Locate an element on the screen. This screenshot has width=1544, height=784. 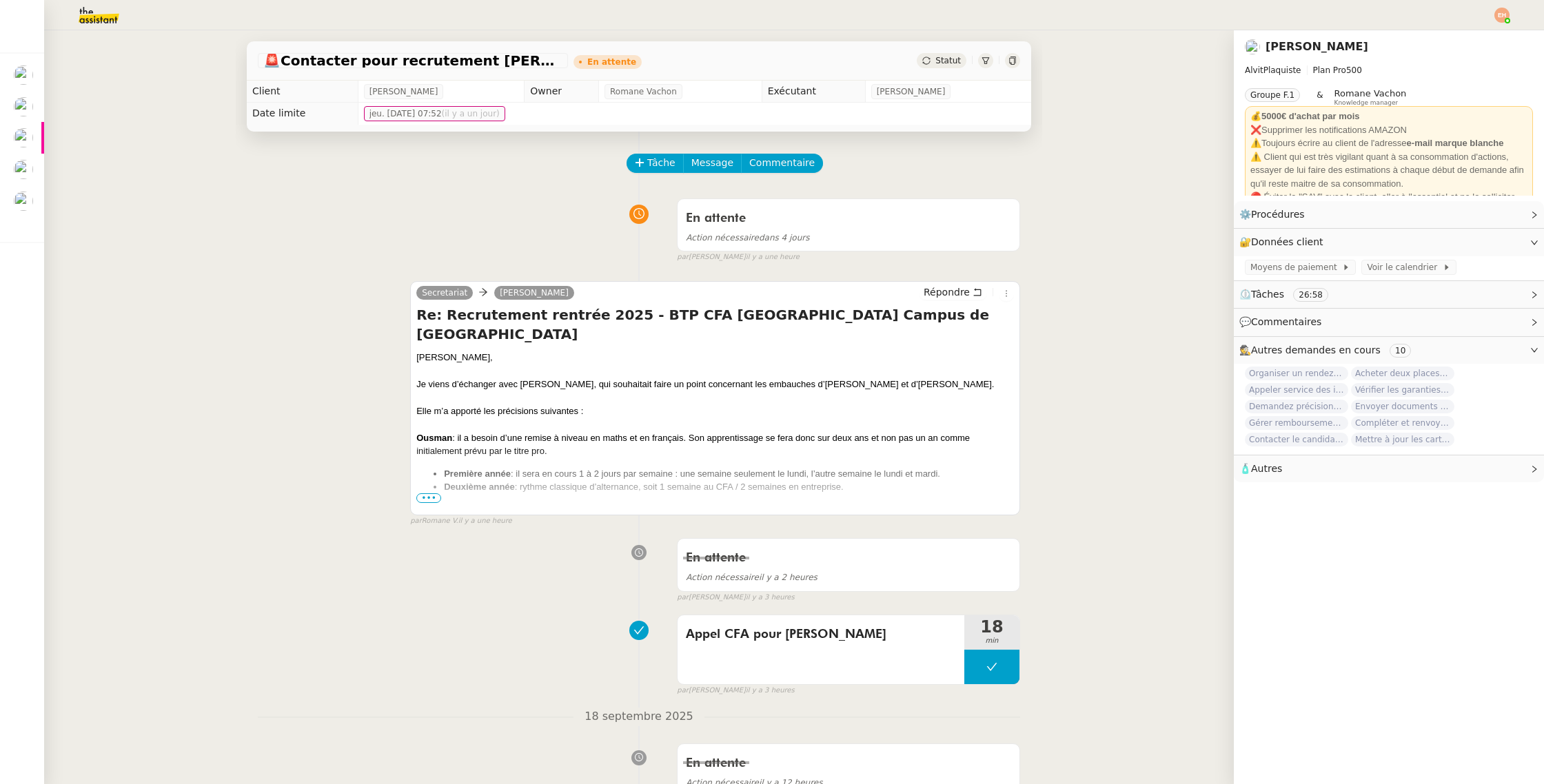
div: 🕵️Autres demandes en cours 10 is located at coordinates (1389, 350).